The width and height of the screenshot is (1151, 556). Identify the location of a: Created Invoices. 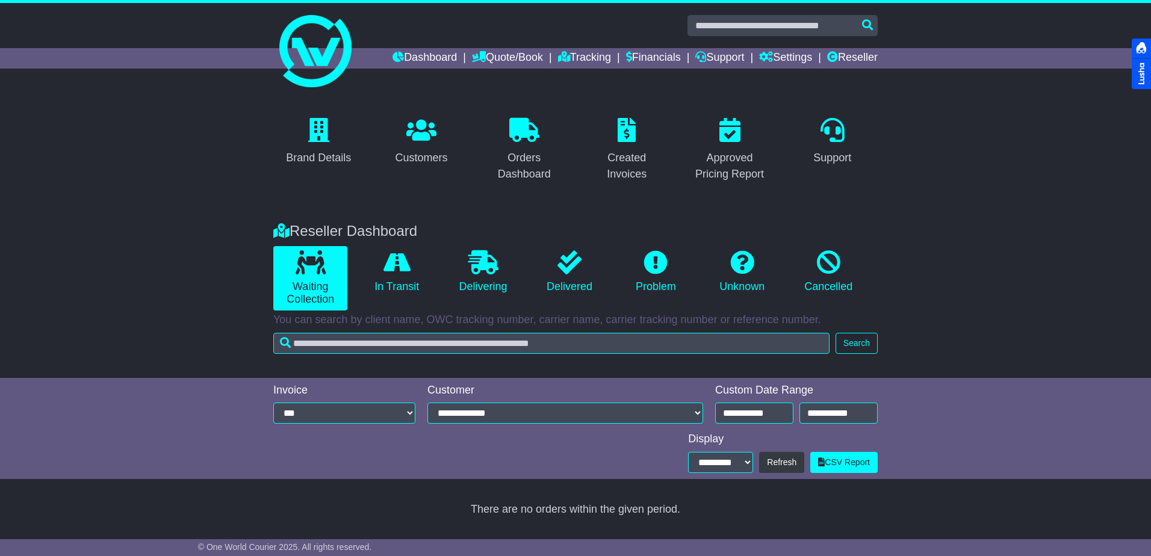
(627, 150).